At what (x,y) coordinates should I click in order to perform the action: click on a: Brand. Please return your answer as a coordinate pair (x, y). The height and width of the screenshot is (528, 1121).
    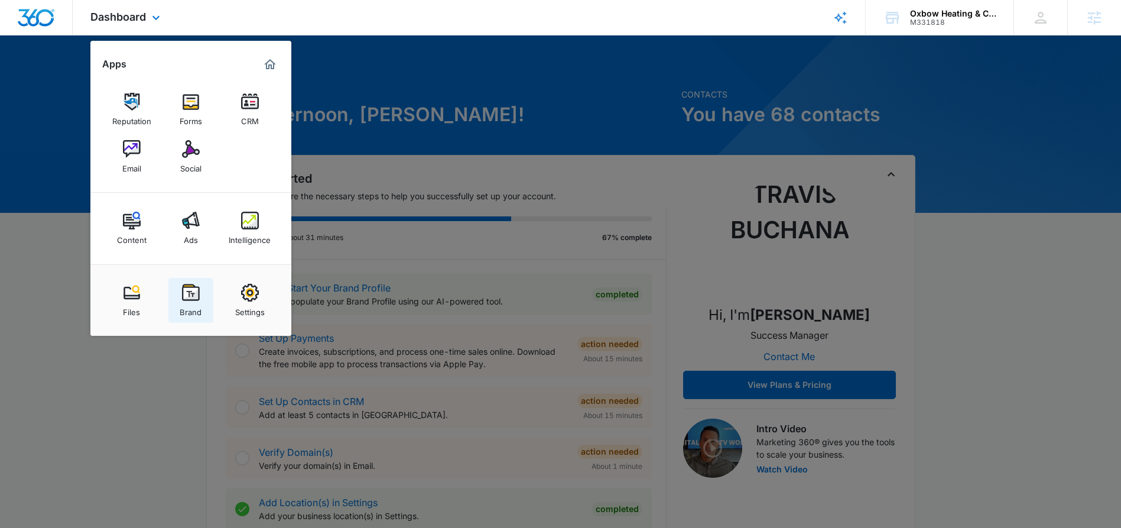
    Looking at the image, I should click on (191, 300).